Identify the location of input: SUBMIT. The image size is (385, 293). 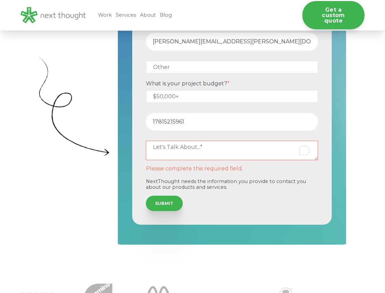
(164, 203).